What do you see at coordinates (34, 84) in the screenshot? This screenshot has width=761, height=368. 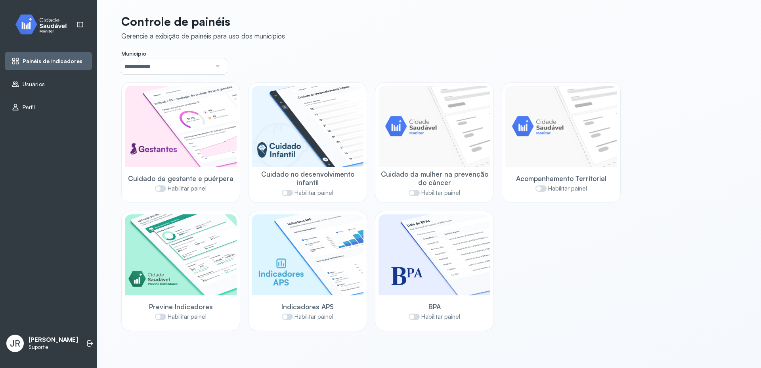 I see `span: Usuários` at bounding box center [34, 84].